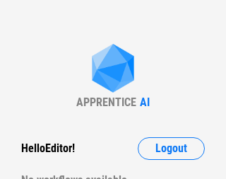 This screenshot has width=226, height=179. Describe the element at coordinates (113, 69) in the screenshot. I see `img: Apprentice AI` at that location.